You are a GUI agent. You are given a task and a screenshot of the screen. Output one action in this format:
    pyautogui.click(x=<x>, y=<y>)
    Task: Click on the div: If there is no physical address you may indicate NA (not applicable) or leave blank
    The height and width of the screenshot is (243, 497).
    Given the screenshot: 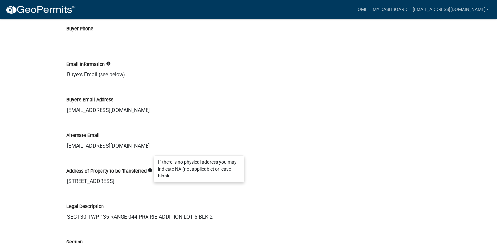 What is the action you would take?
    pyautogui.click(x=199, y=168)
    